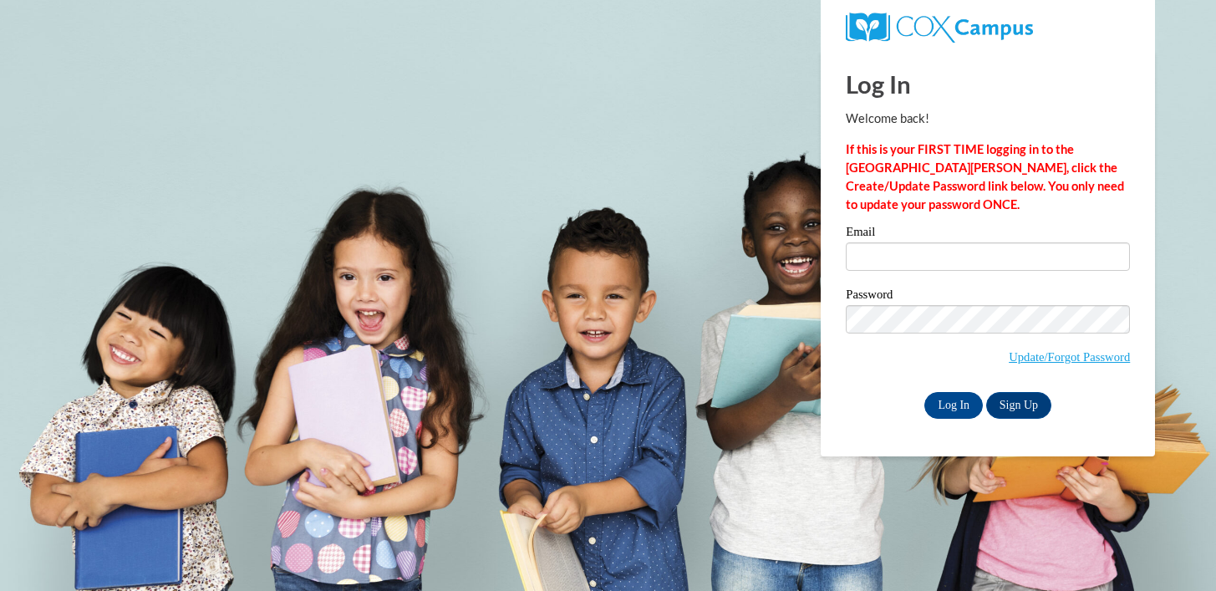 The height and width of the screenshot is (591, 1216). I want to click on h1: Log In, so click(988, 84).